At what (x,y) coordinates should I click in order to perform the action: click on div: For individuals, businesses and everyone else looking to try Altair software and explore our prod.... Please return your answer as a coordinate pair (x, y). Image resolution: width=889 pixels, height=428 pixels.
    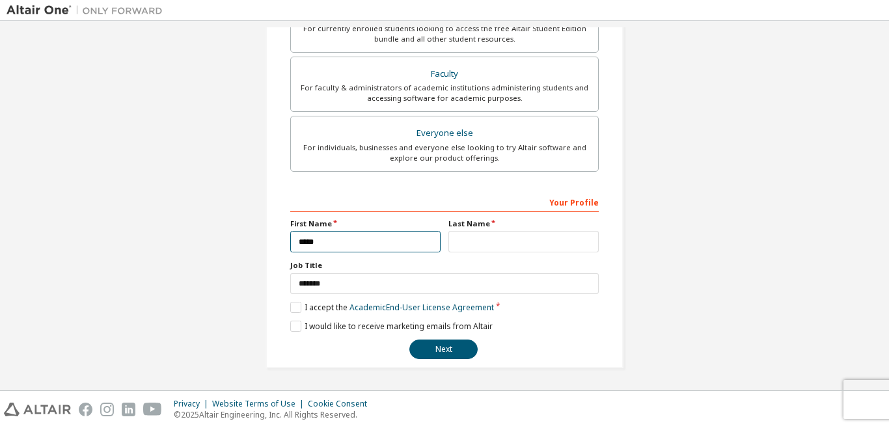
    Looking at the image, I should click on (445, 153).